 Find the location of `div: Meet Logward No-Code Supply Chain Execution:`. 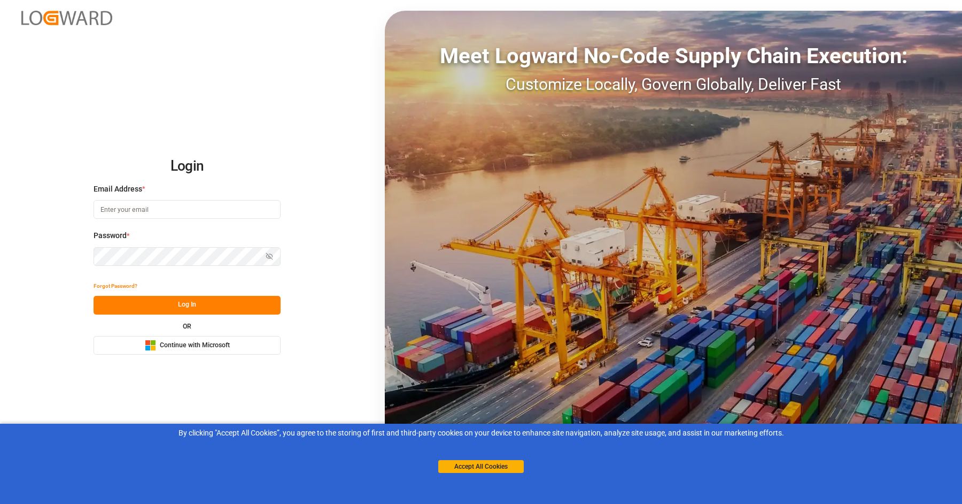

div: Meet Logward No-Code Supply Chain Execution: is located at coordinates (674, 56).